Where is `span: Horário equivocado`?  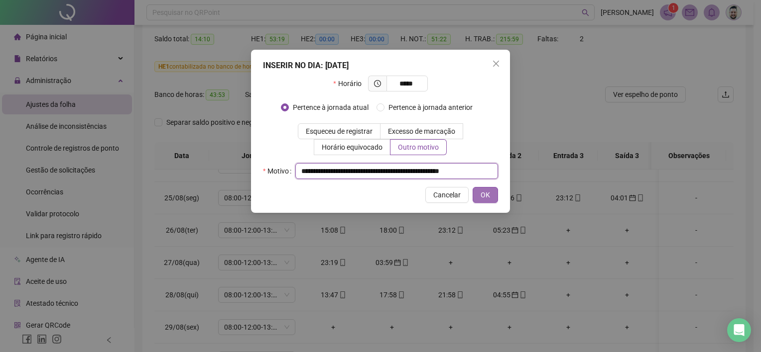
span: Horário equivocado is located at coordinates (352, 147).